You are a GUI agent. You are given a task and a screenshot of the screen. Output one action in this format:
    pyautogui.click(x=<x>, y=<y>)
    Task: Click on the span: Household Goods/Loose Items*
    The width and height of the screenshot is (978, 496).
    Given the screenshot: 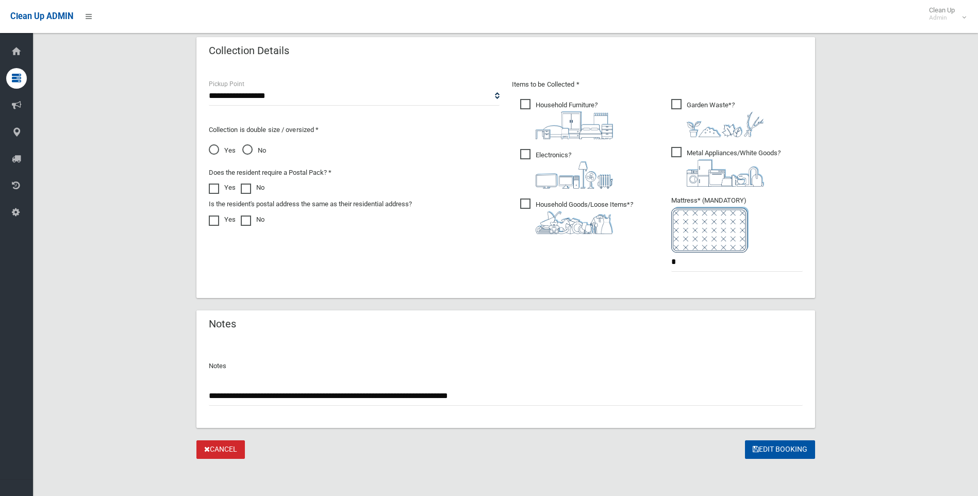 What is the action you would take?
    pyautogui.click(x=576, y=216)
    